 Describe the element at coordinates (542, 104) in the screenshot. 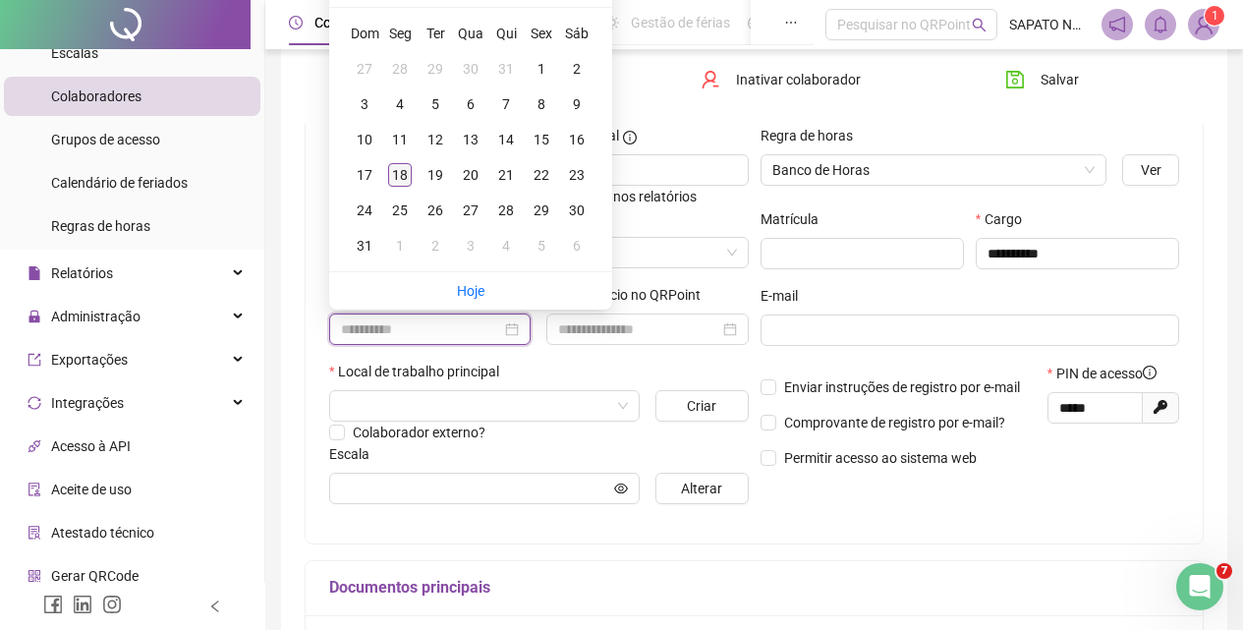

I see `td: 2025-08-08` at that location.